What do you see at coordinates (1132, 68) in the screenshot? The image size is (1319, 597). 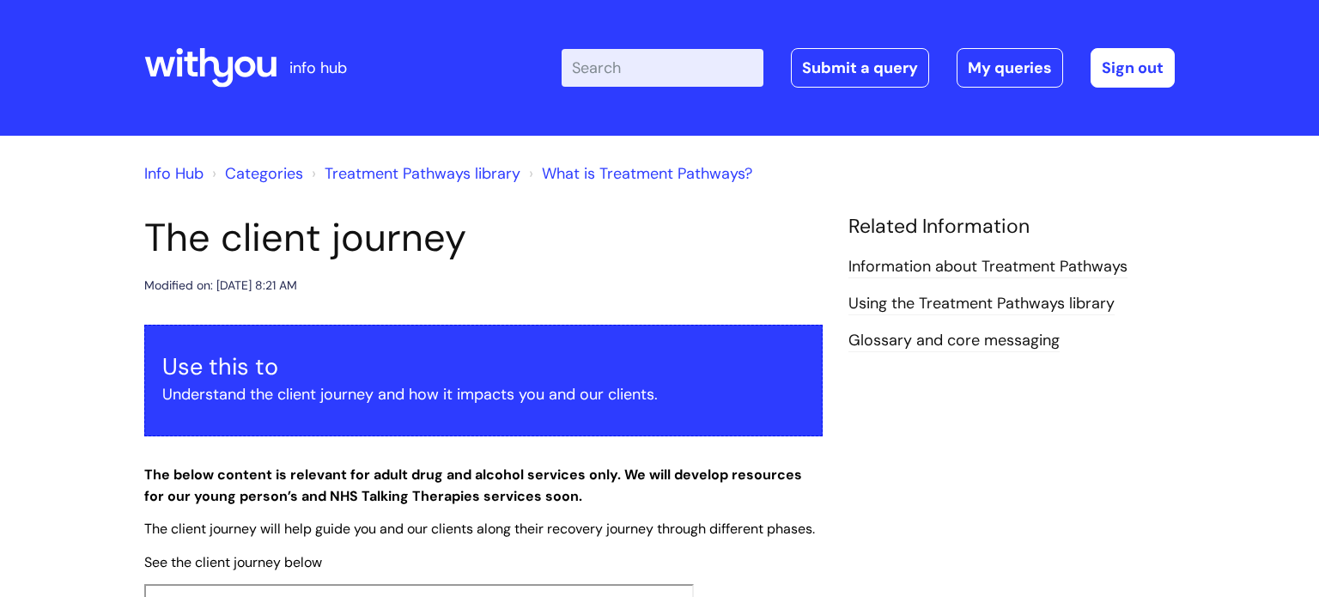 I see `a: Sign out` at bounding box center [1132, 68].